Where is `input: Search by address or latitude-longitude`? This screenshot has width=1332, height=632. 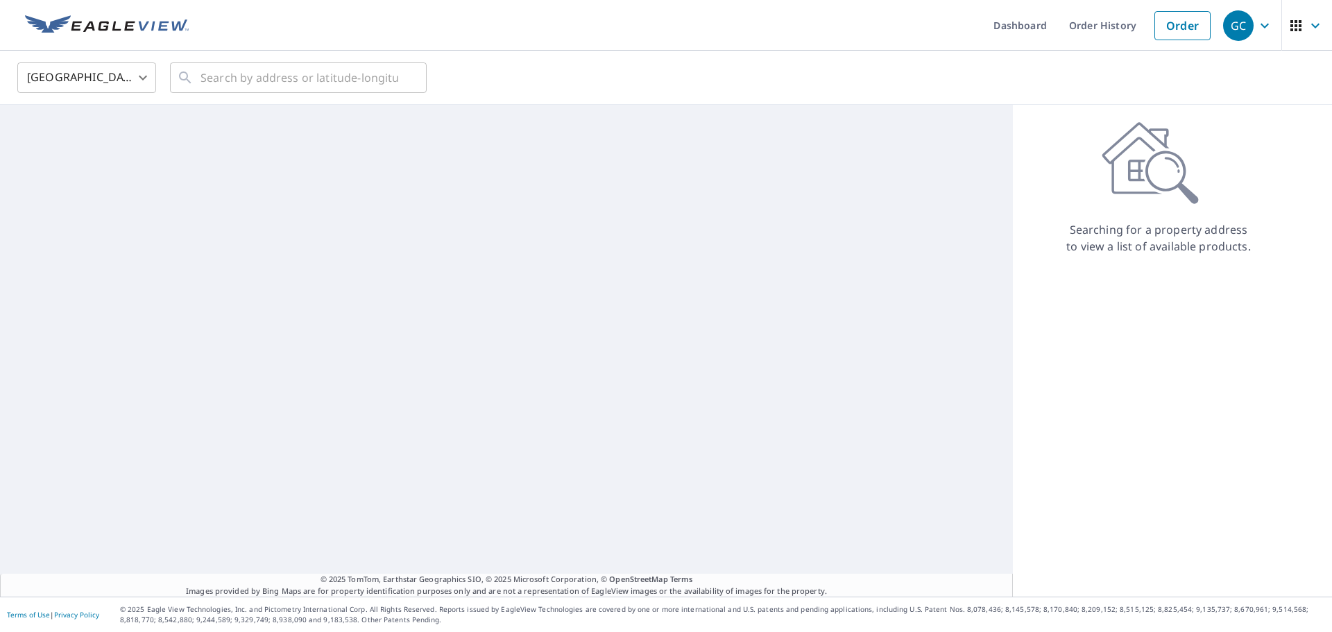 input: Search by address or latitude-longitude is located at coordinates (299, 78).